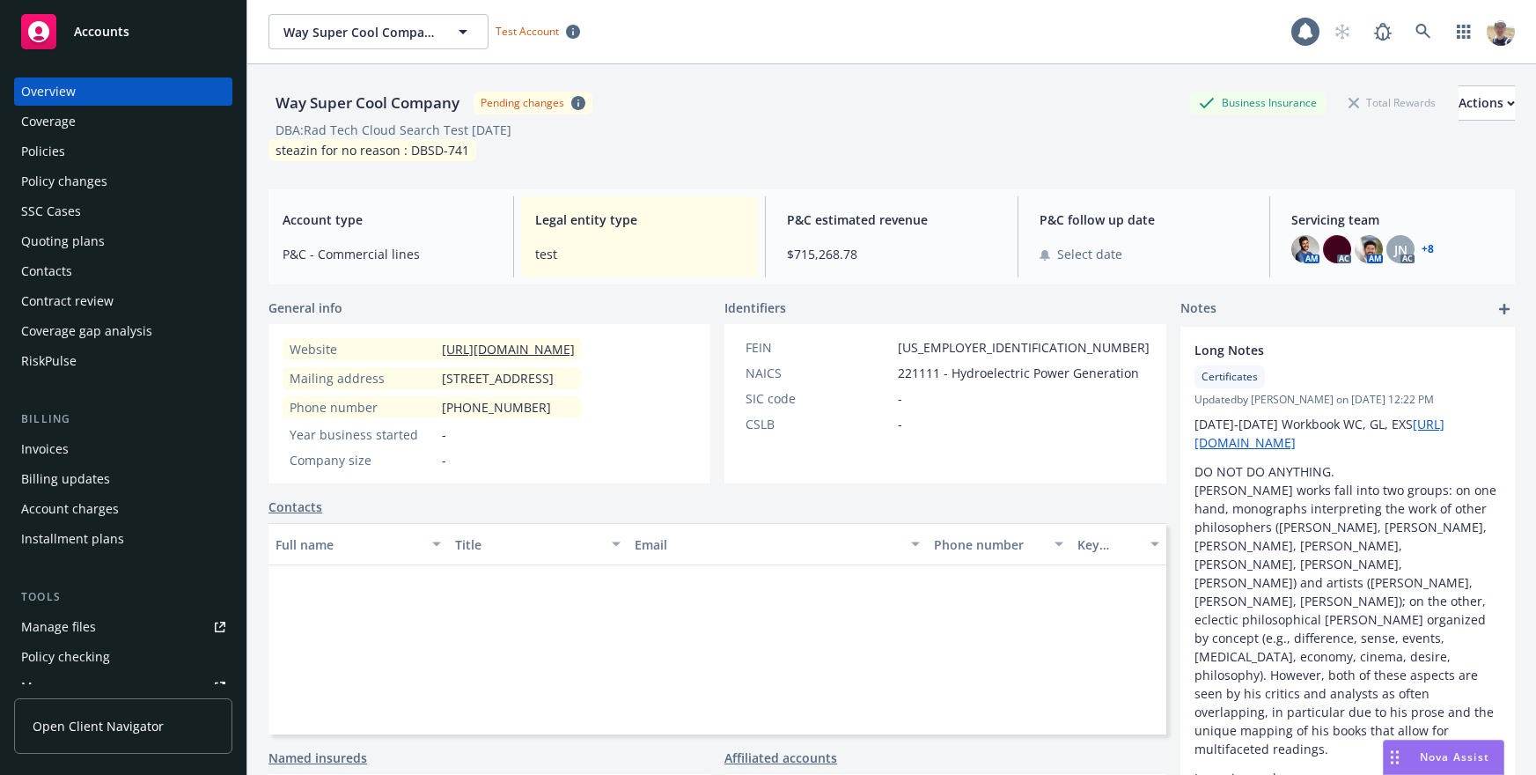 Image resolution: width=1536 pixels, height=775 pixels. What do you see at coordinates (123, 331) in the screenshot?
I see `a: Coverage gap analysis` at bounding box center [123, 331].